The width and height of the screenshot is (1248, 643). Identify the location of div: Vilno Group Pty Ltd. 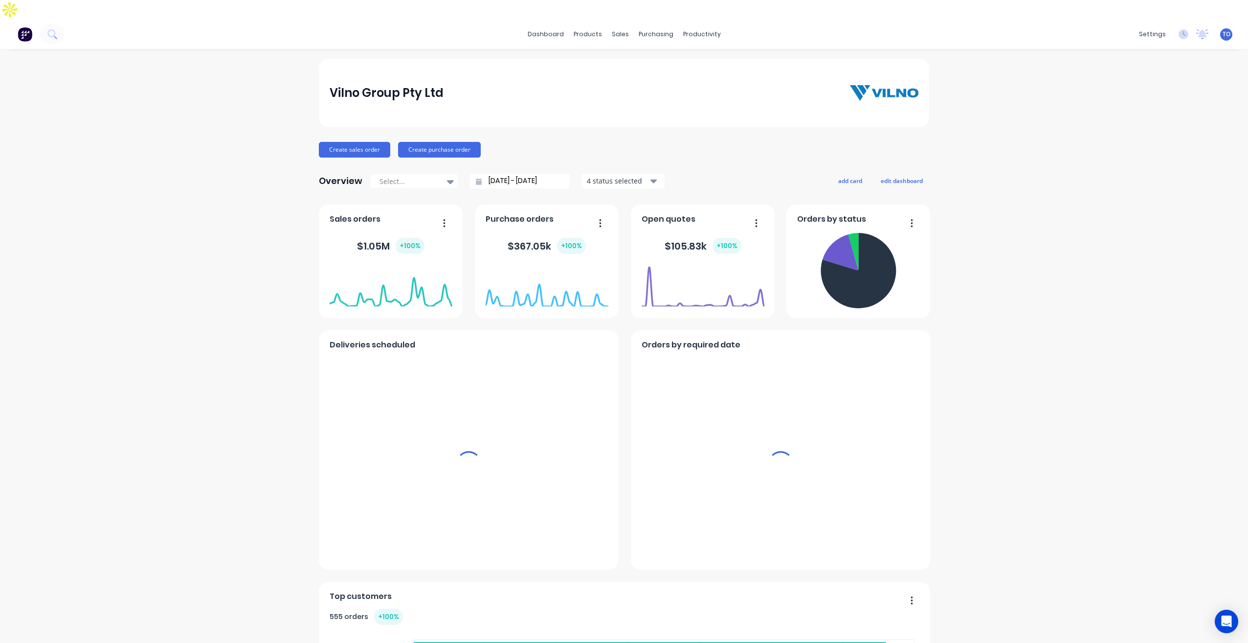
(386, 93).